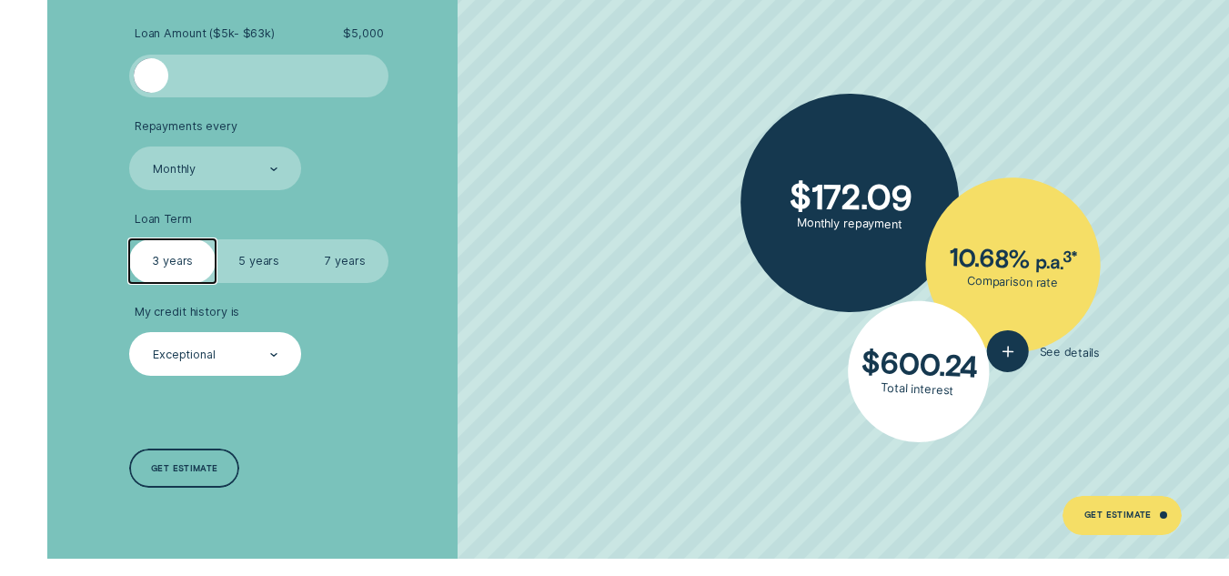 The height and width of the screenshot is (576, 1229). What do you see at coordinates (186, 312) in the screenshot?
I see `span: My credit history is` at bounding box center [186, 312].